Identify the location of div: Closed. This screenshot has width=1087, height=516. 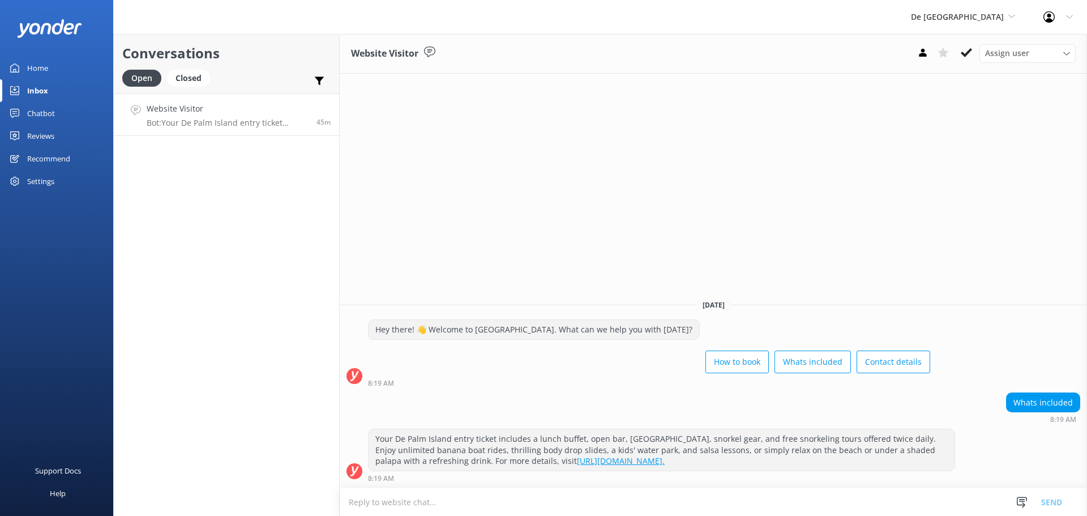
(189, 78).